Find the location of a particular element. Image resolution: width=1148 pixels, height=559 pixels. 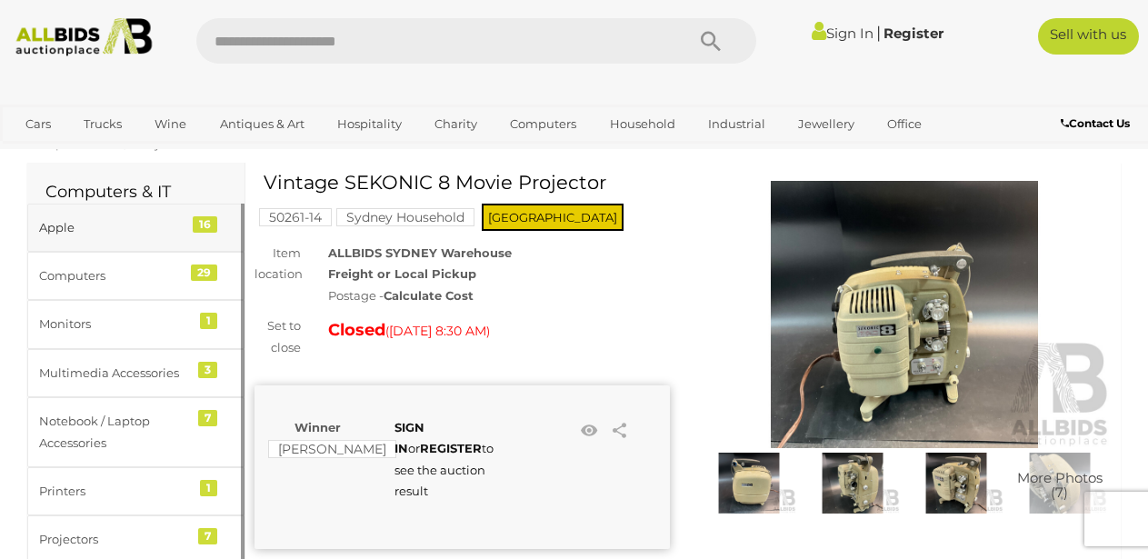

a: Hospitality is located at coordinates (369, 124).